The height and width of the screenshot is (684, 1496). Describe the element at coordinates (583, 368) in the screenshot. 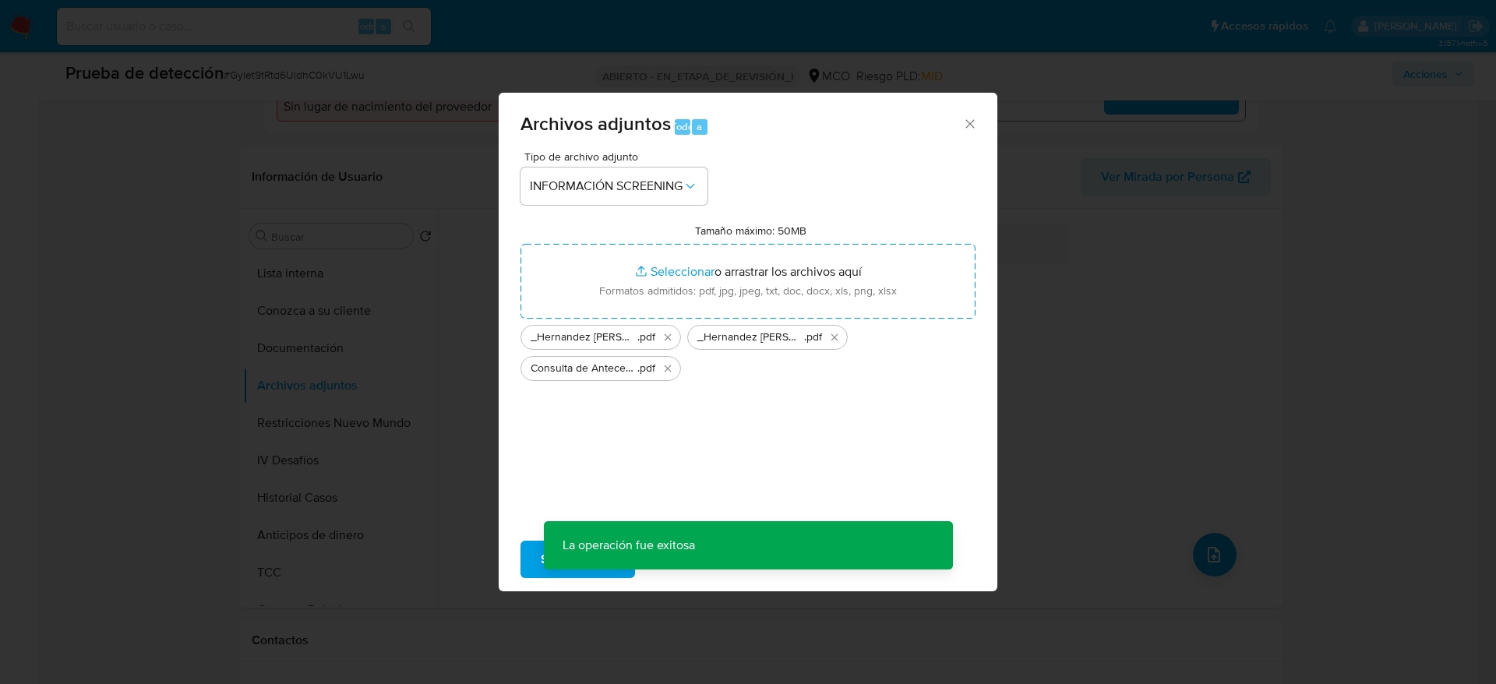

I see `span: Consulta de Antecedentes` at that location.